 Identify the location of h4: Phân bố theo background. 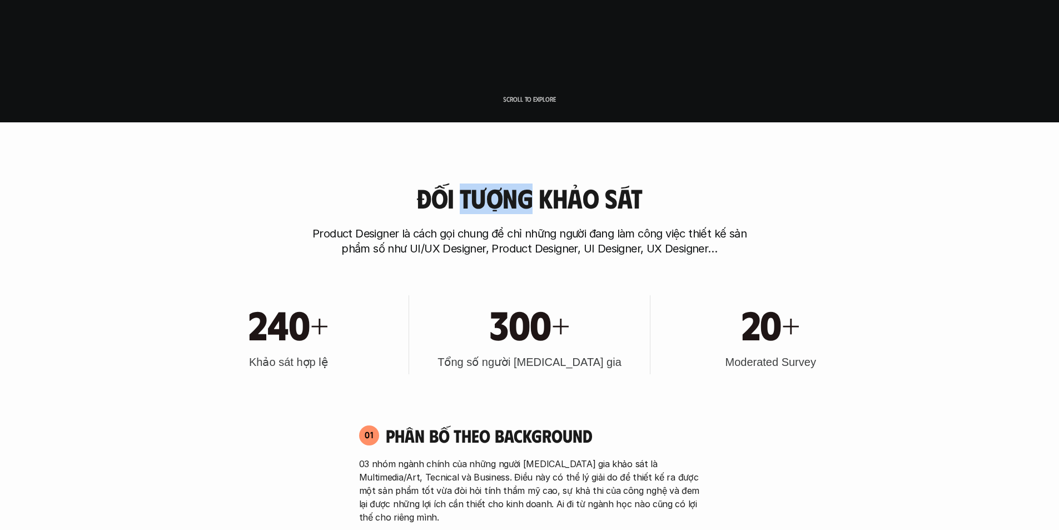
(543, 435).